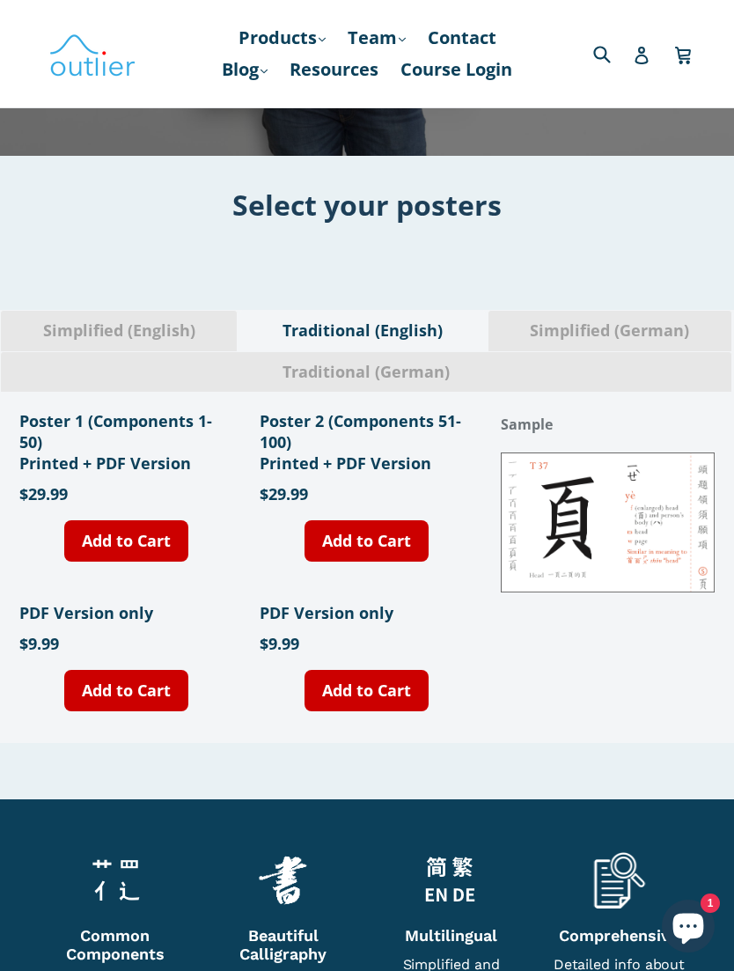  What do you see at coordinates (282, 38) in the screenshot?
I see `a: Products` at bounding box center [282, 38].